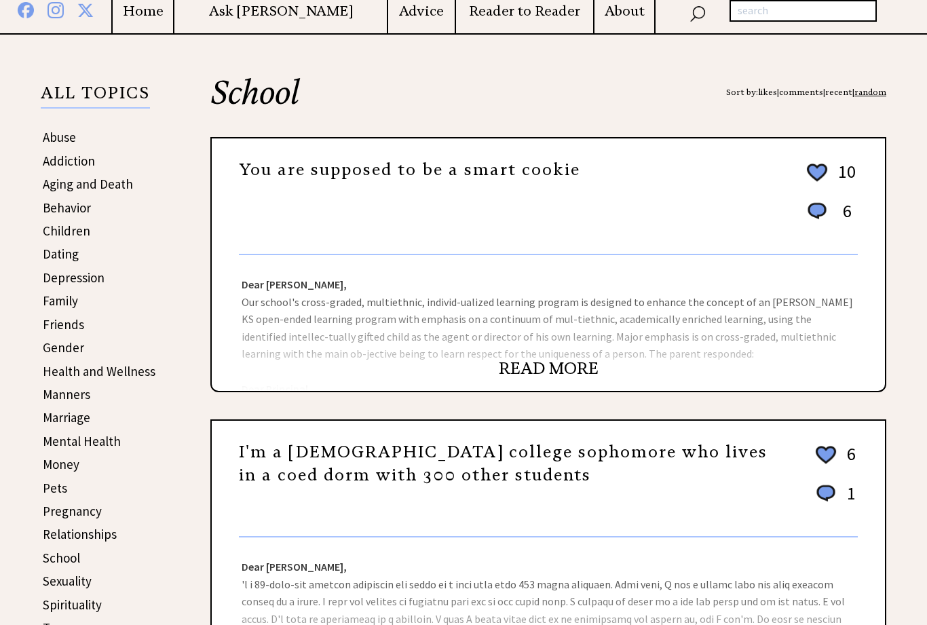  I want to click on a: Mental Health, so click(81, 442).